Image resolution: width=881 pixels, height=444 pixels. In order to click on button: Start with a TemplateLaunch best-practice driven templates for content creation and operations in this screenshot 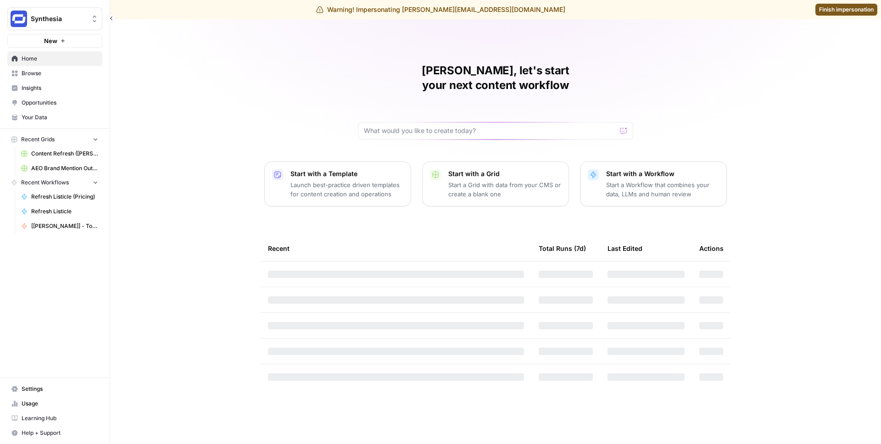, I will do `click(338, 184)`.